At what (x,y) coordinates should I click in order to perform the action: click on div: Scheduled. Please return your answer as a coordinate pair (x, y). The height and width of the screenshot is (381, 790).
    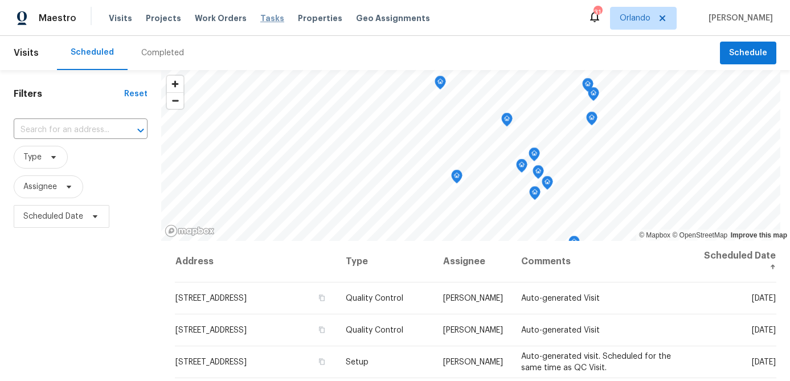
    Looking at the image, I should click on (92, 52).